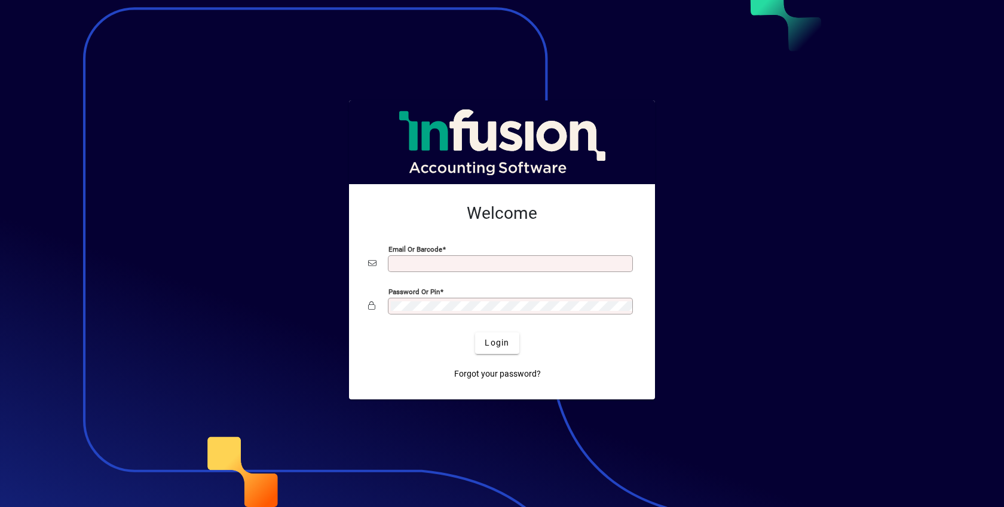 The width and height of the screenshot is (1004, 507). Describe the element at coordinates (416, 249) in the screenshot. I see `mat-label: Email or Barcode` at that location.